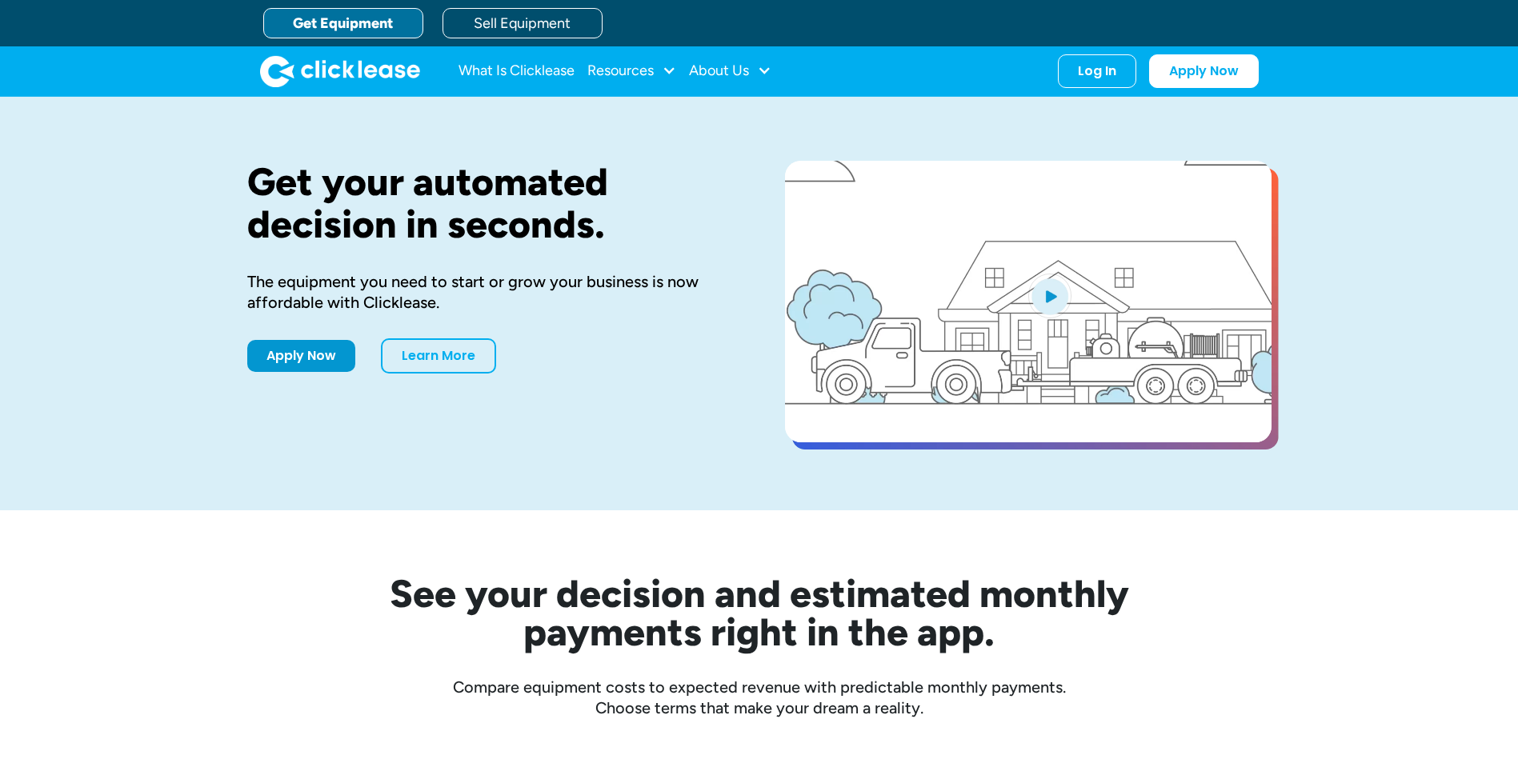  What do you see at coordinates (343, 23) in the screenshot?
I see `a: Get Equipment` at bounding box center [343, 23].